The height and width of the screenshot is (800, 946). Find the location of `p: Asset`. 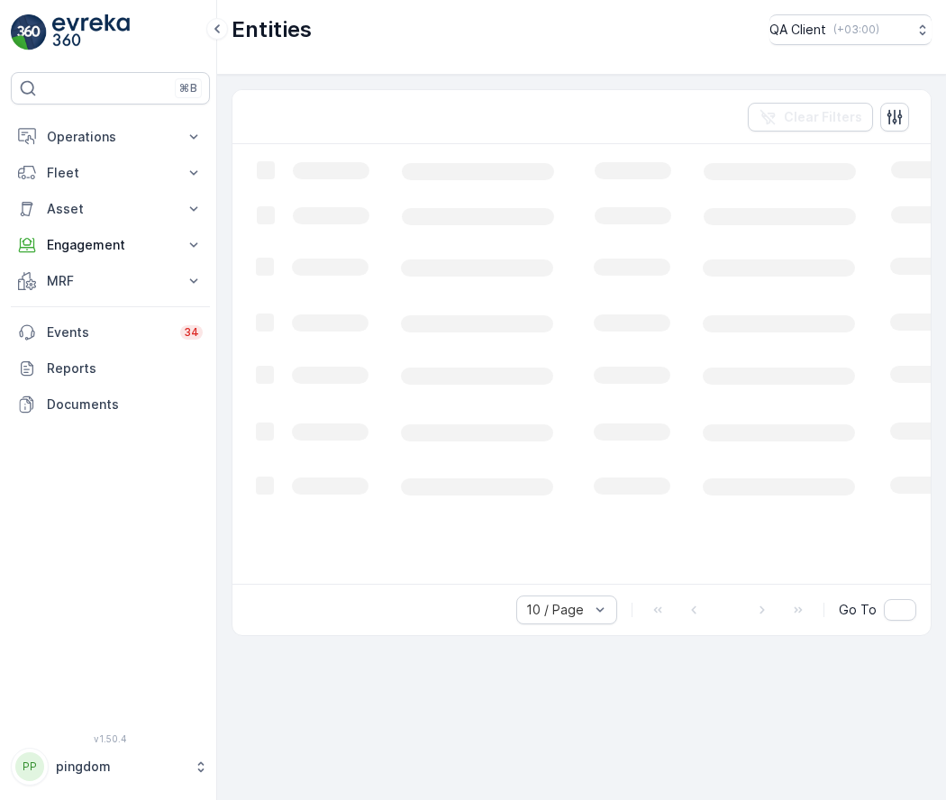

p: Asset is located at coordinates (110, 209).